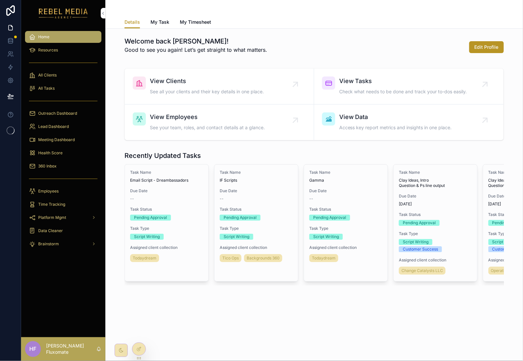 Image resolution: width=523 pixels, height=361 pixels. I want to click on span: See all your clients and their key details in one place., so click(207, 92).